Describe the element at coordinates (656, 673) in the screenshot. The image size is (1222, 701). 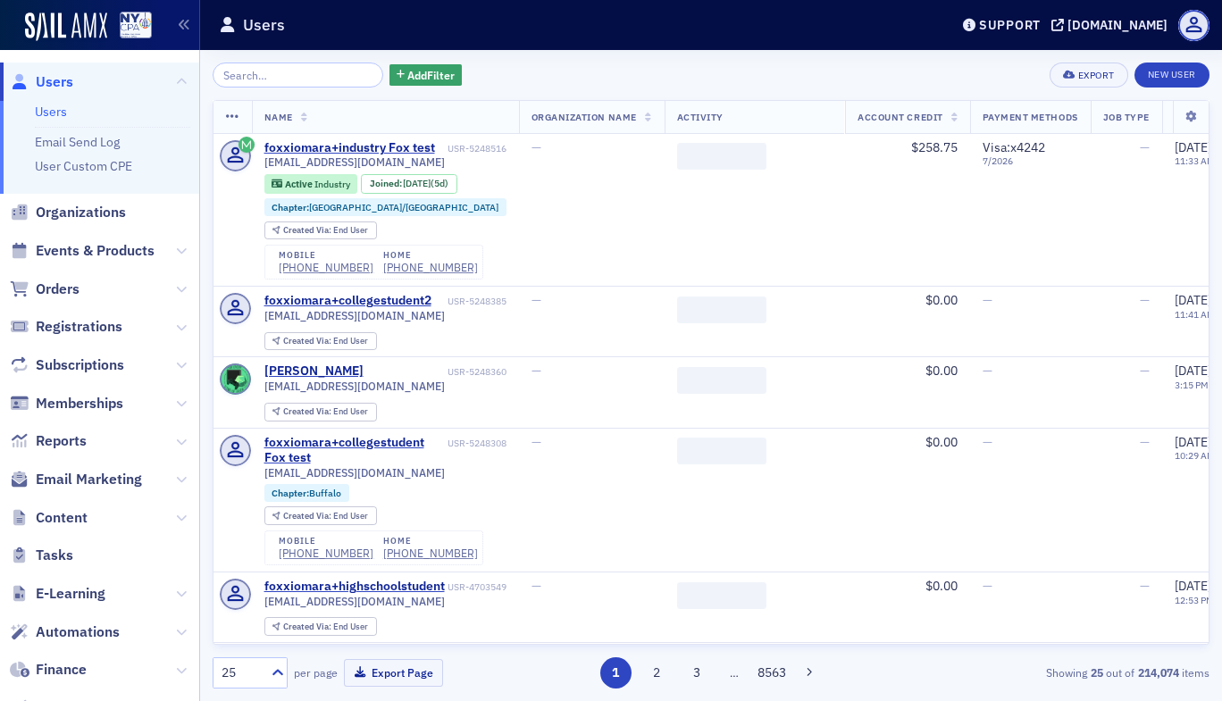
I see `button: 2` at that location.